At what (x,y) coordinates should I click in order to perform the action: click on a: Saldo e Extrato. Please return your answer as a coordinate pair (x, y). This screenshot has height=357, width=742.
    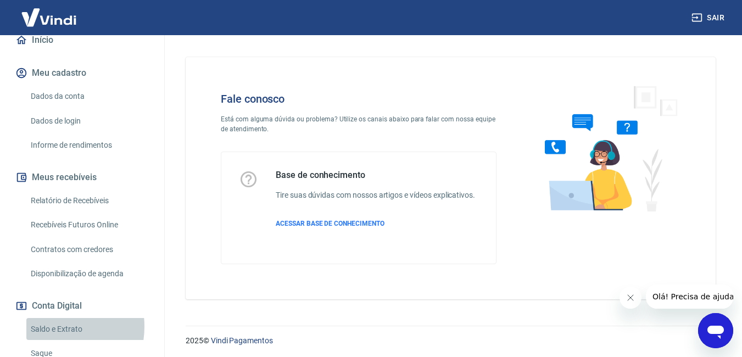
    Looking at the image, I should click on (88, 329).